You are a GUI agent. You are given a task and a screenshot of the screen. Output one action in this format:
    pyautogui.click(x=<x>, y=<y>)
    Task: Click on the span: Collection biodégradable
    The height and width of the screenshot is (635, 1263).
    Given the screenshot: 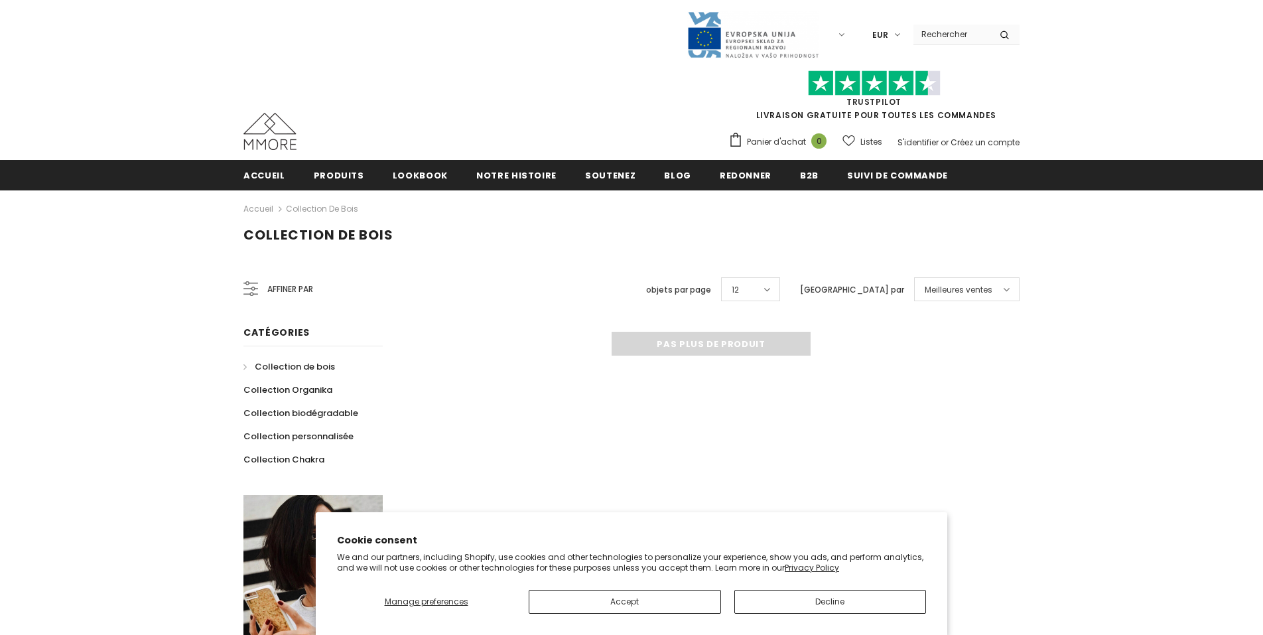 What is the action you would take?
    pyautogui.click(x=301, y=413)
    